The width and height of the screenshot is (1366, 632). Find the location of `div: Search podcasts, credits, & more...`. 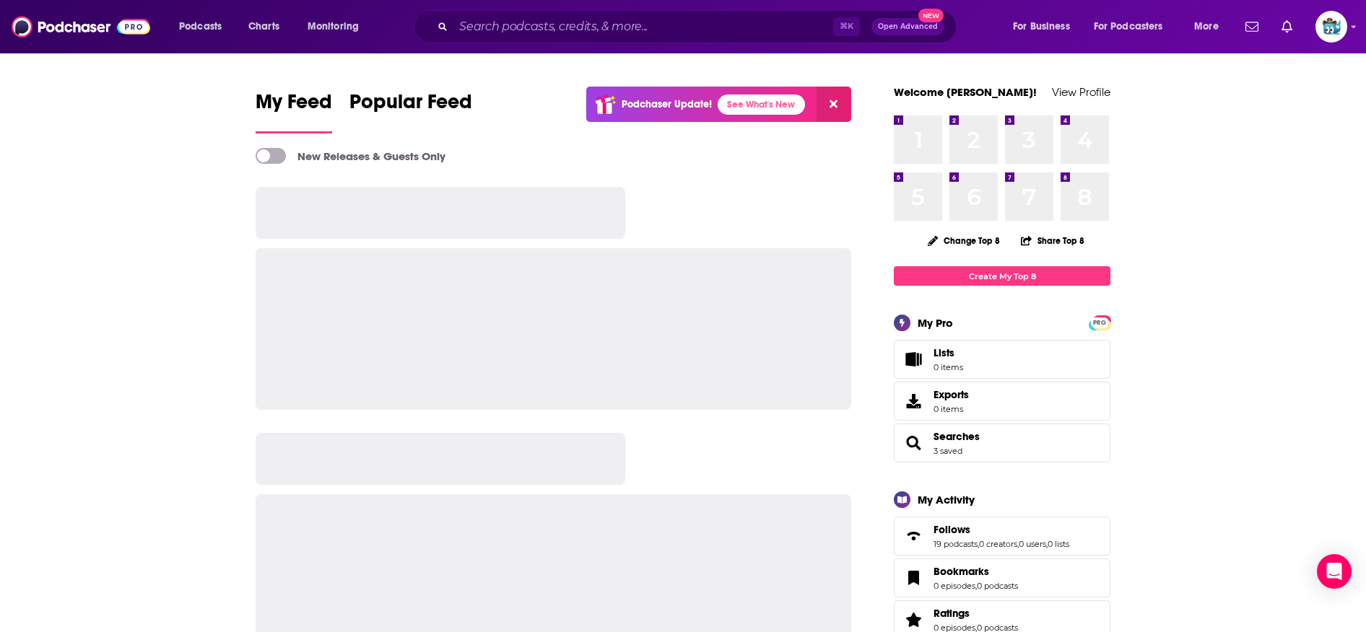

div: Search podcasts, credits, & more... is located at coordinates (699, 27).